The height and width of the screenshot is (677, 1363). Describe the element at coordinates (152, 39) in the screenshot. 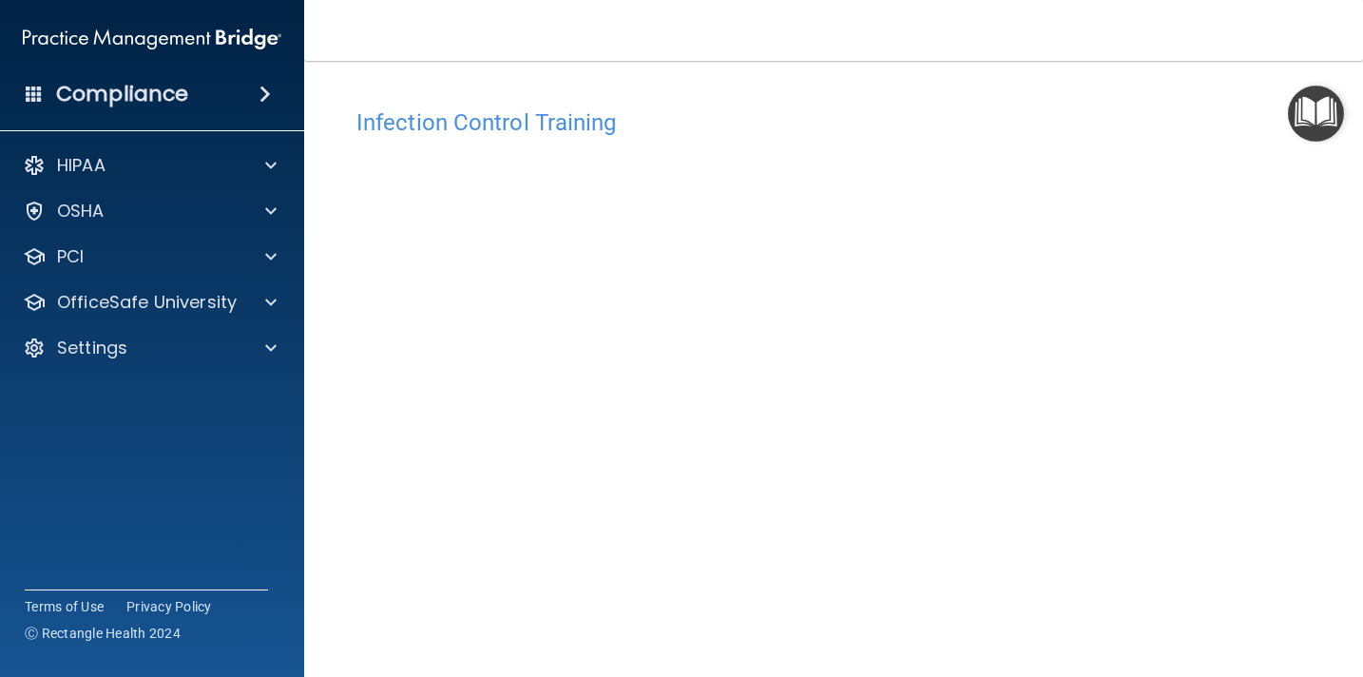

I see `img: PMB logo` at that location.